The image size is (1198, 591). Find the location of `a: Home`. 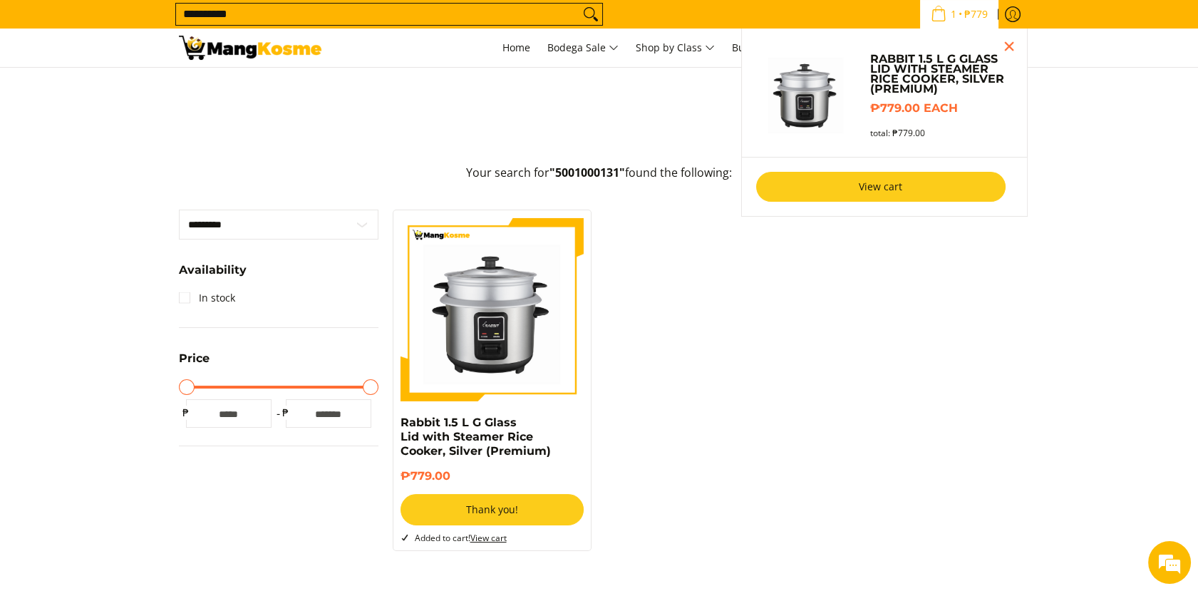

a: Home is located at coordinates (516, 48).